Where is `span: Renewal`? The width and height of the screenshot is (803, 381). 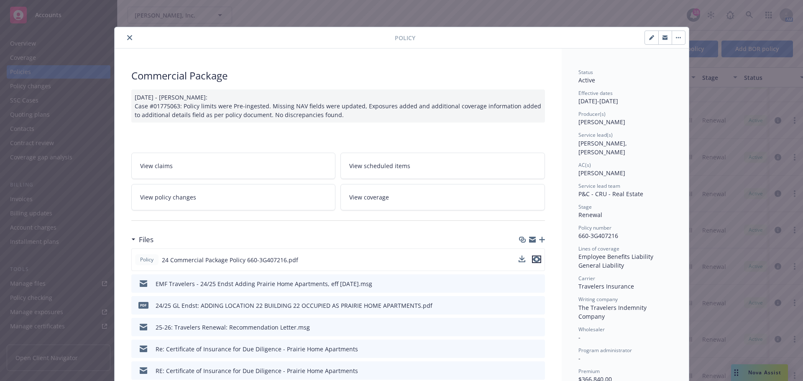
span: Renewal is located at coordinates (590, 215).